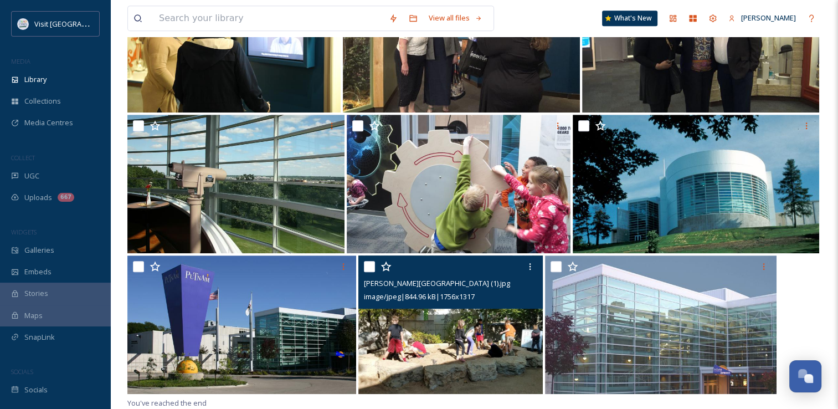 The image size is (838, 409). What do you see at coordinates (167, 403) in the screenshot?
I see `span: You've reached the end` at bounding box center [167, 403].